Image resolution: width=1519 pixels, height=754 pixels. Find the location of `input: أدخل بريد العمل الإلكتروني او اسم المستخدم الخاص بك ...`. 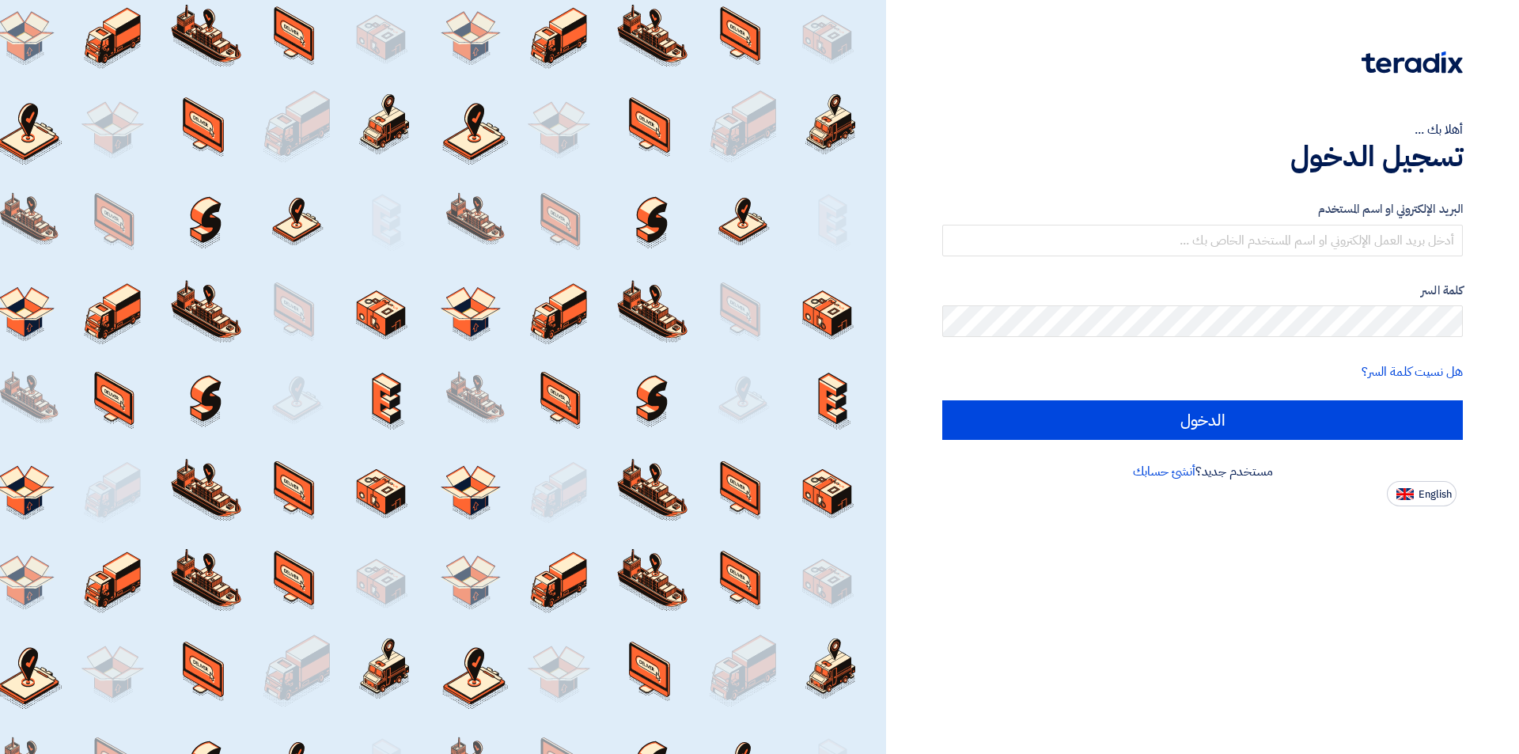

input: أدخل بريد العمل الإلكتروني او اسم المستخدم الخاص بك ... is located at coordinates (1203, 241).